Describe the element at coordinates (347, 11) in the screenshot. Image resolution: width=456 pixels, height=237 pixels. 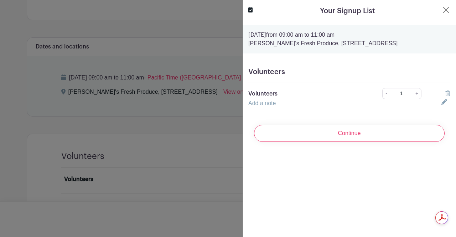
I see `h5: Your Signup List` at that location.